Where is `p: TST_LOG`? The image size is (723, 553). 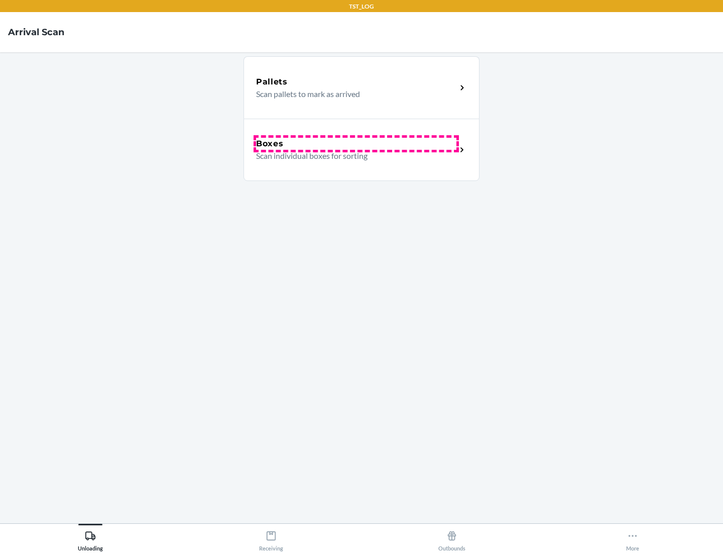
p: TST_LOG is located at coordinates (362, 7).